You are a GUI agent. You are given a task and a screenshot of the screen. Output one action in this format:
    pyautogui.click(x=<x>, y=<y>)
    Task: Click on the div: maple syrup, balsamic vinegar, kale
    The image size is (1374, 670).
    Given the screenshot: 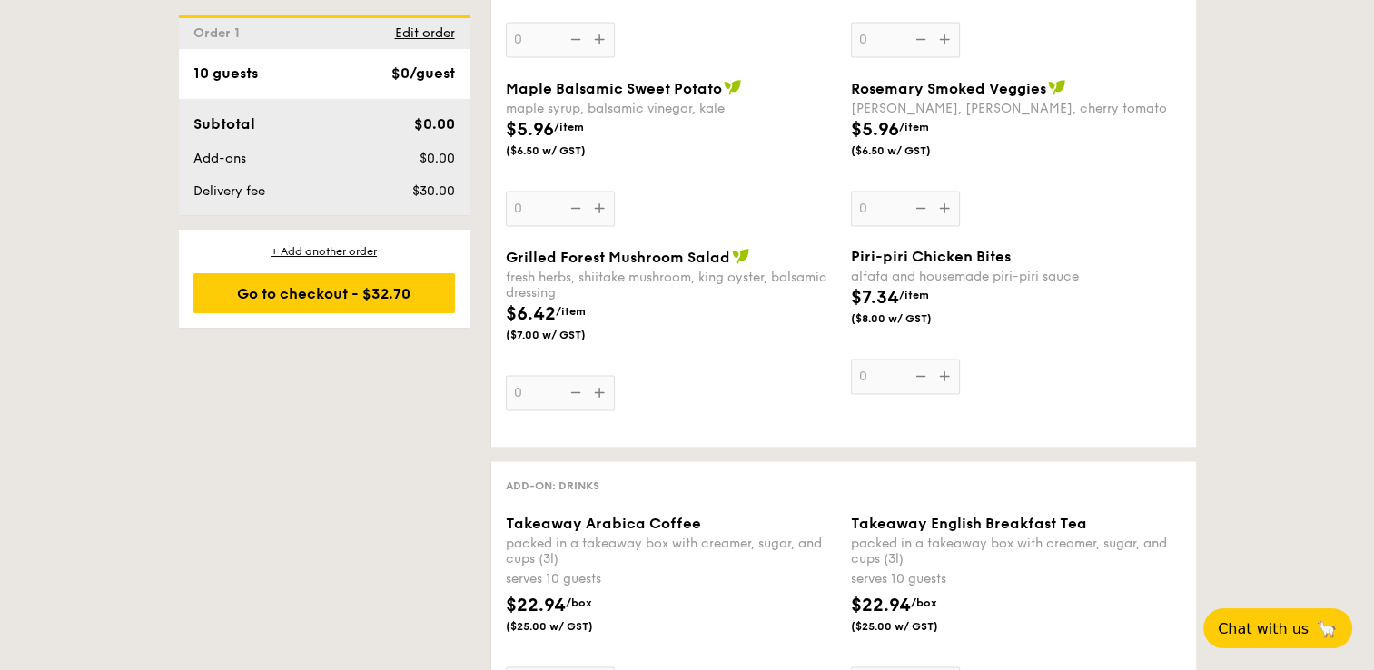 What is the action you would take?
    pyautogui.click(x=671, y=108)
    